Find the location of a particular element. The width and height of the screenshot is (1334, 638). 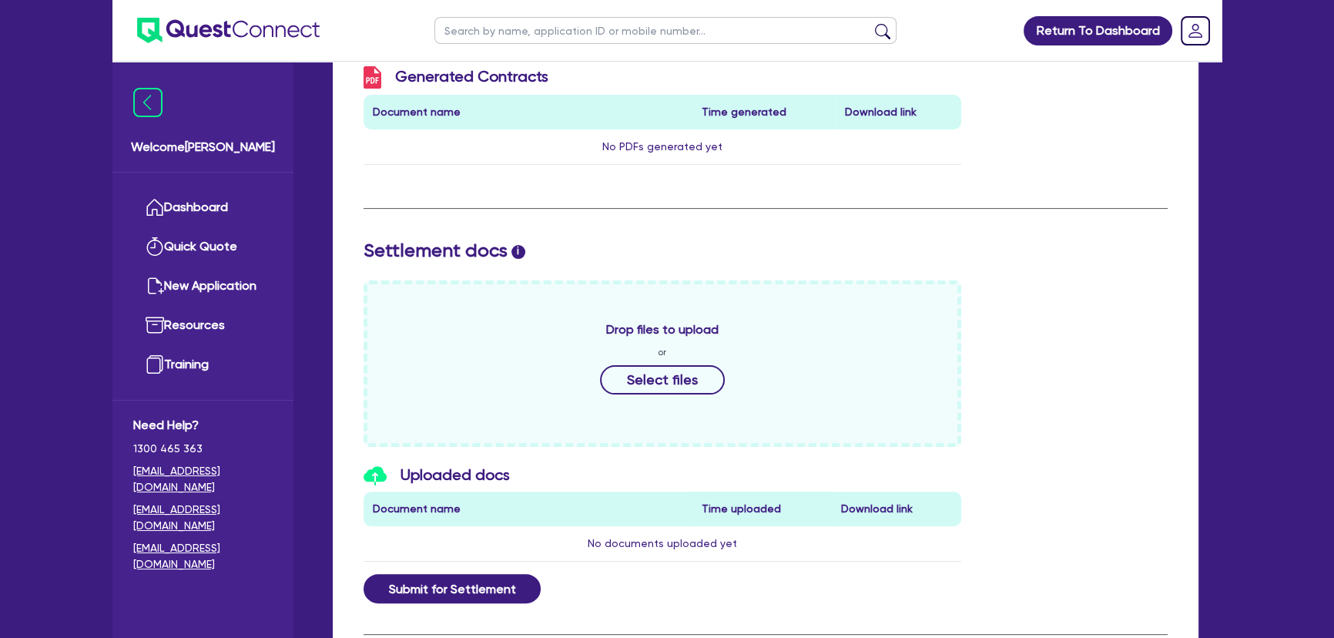

h3: Generated Contracts is located at coordinates (662, 77).